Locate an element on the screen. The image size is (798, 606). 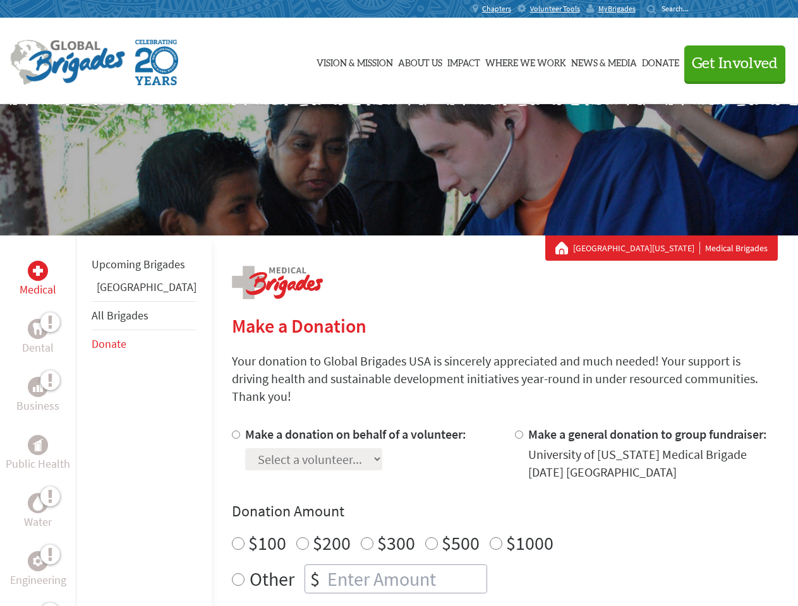
span: Get Involved is located at coordinates (734, 64).